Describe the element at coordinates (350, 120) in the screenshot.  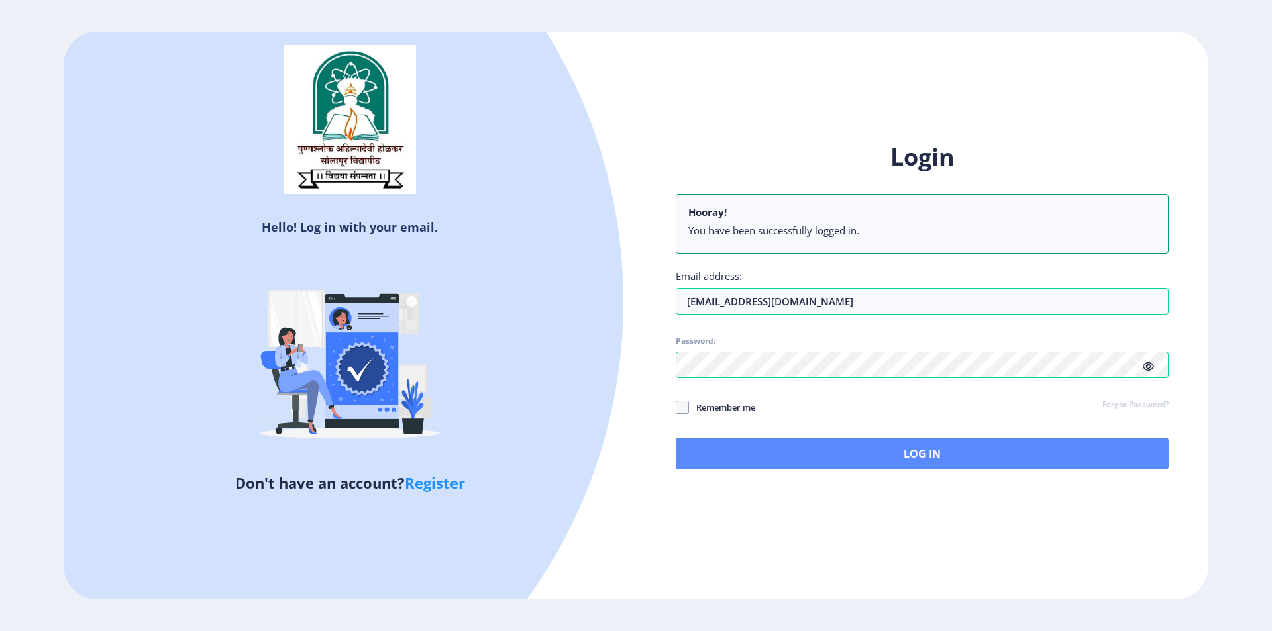
I see `img: sulogo.png` at that location.